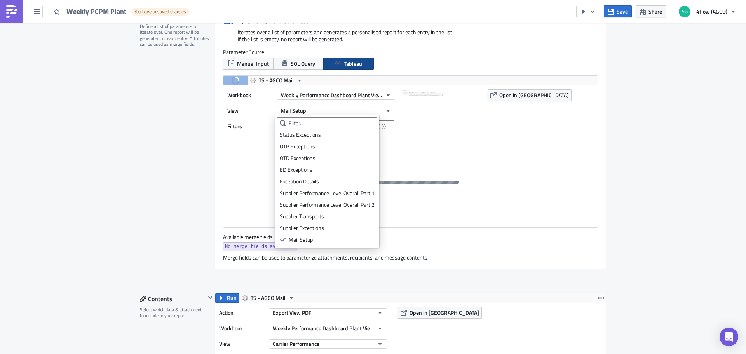 The height and width of the screenshot is (354, 746). What do you see at coordinates (707, 12) in the screenshot?
I see `button: 4flow (AGCO)` at bounding box center [707, 12].